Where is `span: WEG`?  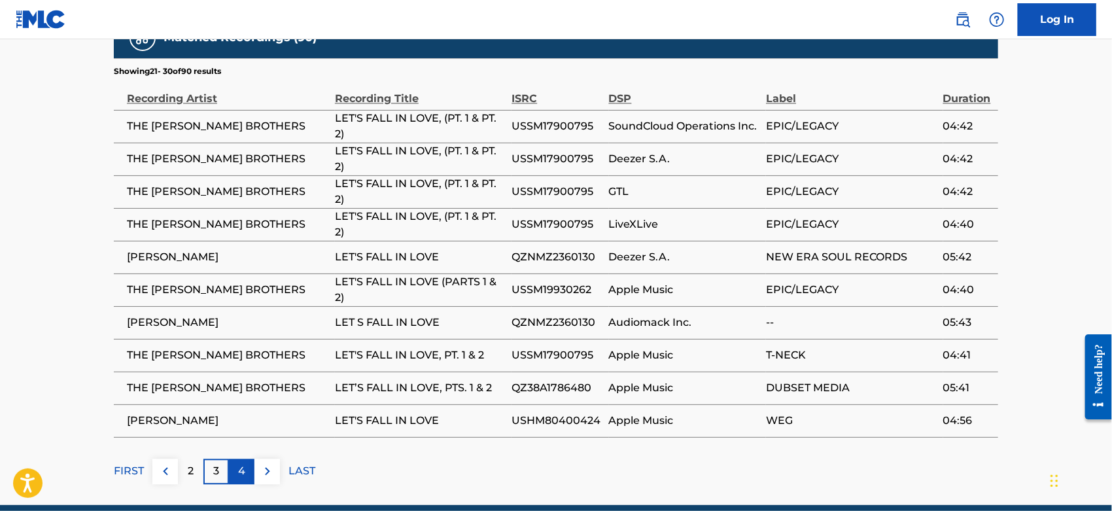 span: WEG is located at coordinates (851, 420).